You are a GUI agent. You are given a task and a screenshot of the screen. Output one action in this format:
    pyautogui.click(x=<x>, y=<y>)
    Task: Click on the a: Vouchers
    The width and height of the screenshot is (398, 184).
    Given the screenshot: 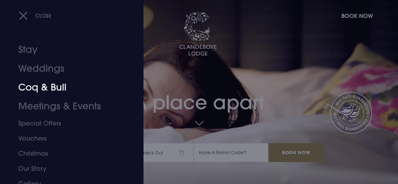 What is the action you would take?
    pyautogui.click(x=67, y=138)
    